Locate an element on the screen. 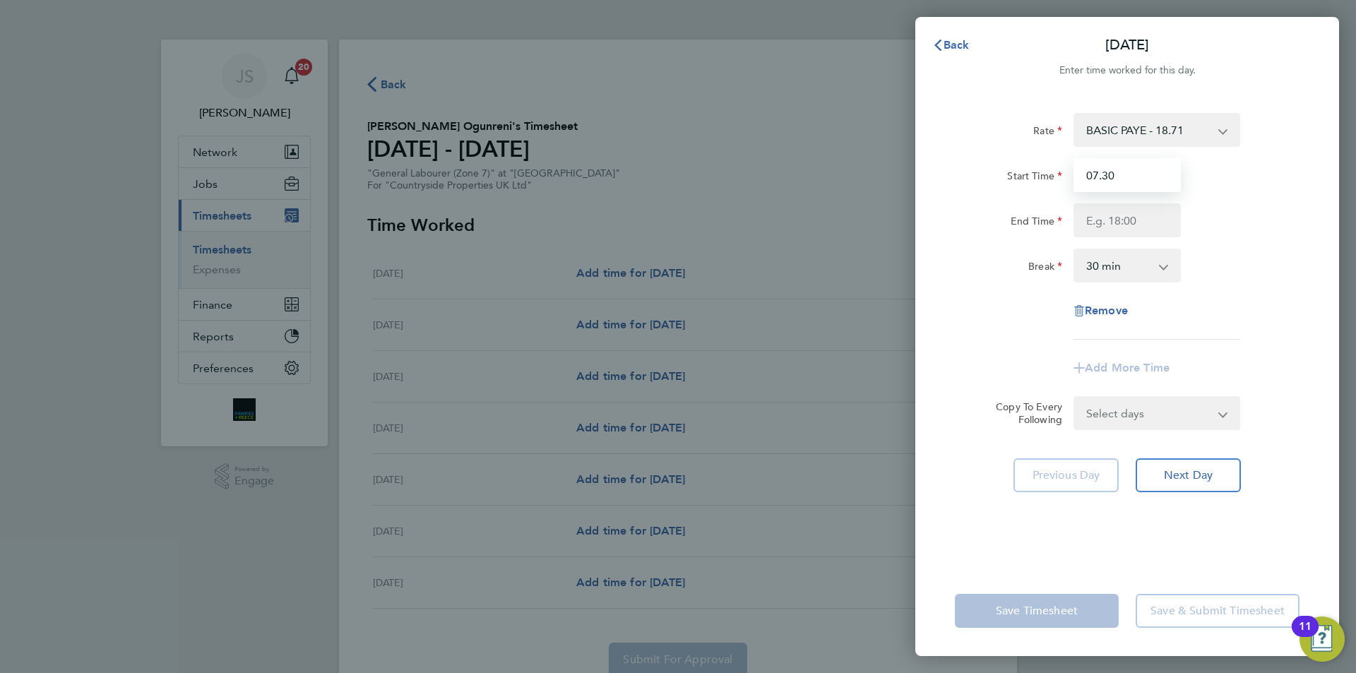 This screenshot has height=673, width=1356. button: Next Day is located at coordinates (1188, 475).